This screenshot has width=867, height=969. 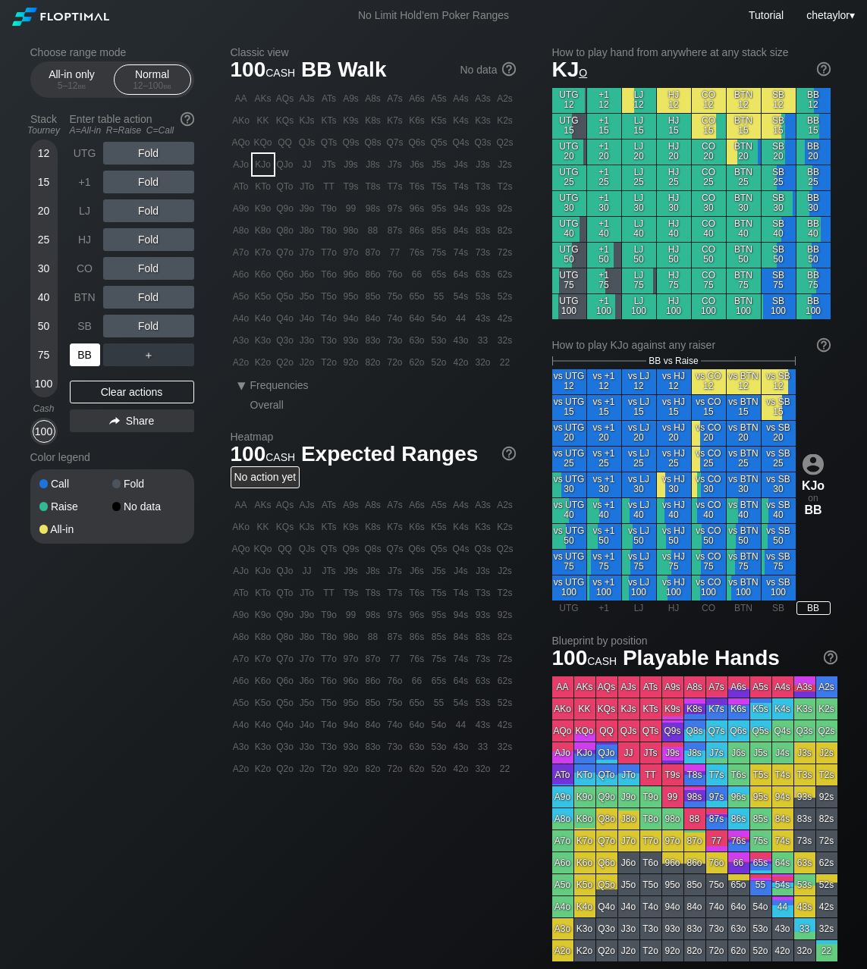 What do you see at coordinates (569, 126) in the screenshot?
I see `div: UTG 15` at bounding box center [569, 126].